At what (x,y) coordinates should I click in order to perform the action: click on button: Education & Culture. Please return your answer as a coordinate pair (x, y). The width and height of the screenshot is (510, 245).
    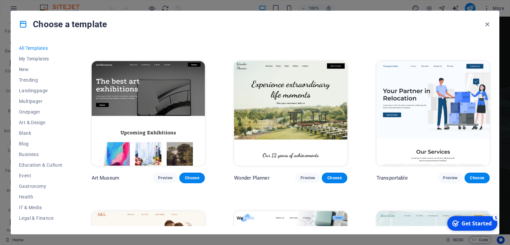
    Looking at the image, I should click on (40, 165).